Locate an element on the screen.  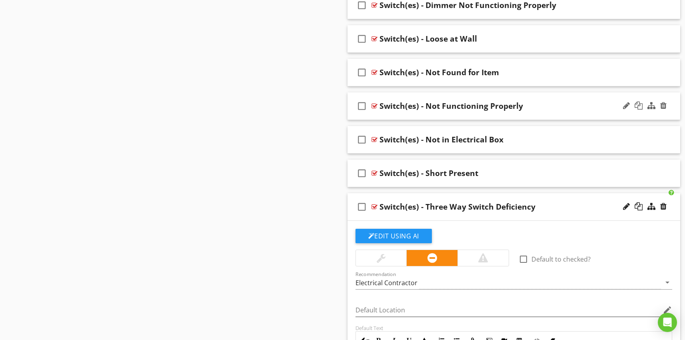
div: Electrical Contractor is located at coordinates (386, 283).